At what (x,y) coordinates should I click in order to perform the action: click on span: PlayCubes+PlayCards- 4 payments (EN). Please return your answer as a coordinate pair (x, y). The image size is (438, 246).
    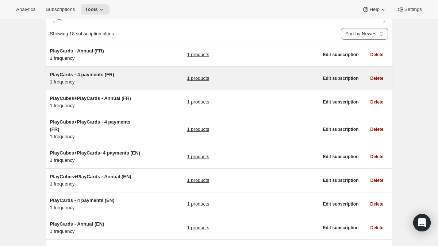
    Looking at the image, I should click on (95, 153).